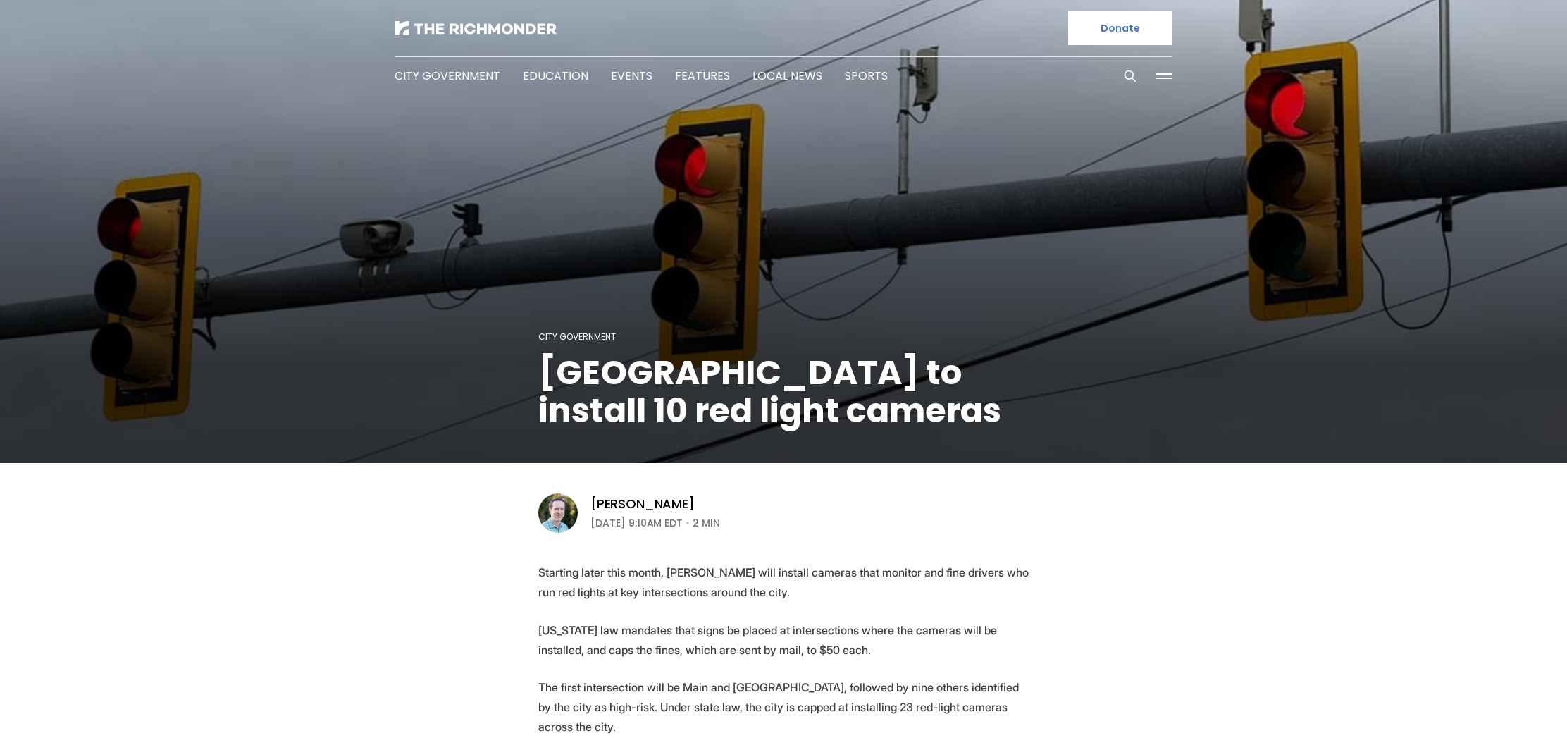 This screenshot has height=738, width=1567. What do you see at coordinates (558, 513) in the screenshot?
I see `img: Michael Phillips` at bounding box center [558, 513].